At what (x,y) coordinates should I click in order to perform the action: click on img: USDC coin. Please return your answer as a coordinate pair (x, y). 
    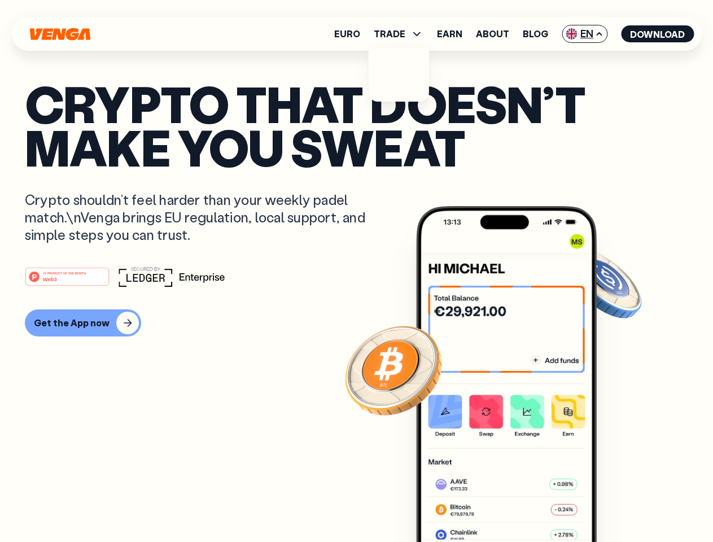
    Looking at the image, I should click on (603, 283).